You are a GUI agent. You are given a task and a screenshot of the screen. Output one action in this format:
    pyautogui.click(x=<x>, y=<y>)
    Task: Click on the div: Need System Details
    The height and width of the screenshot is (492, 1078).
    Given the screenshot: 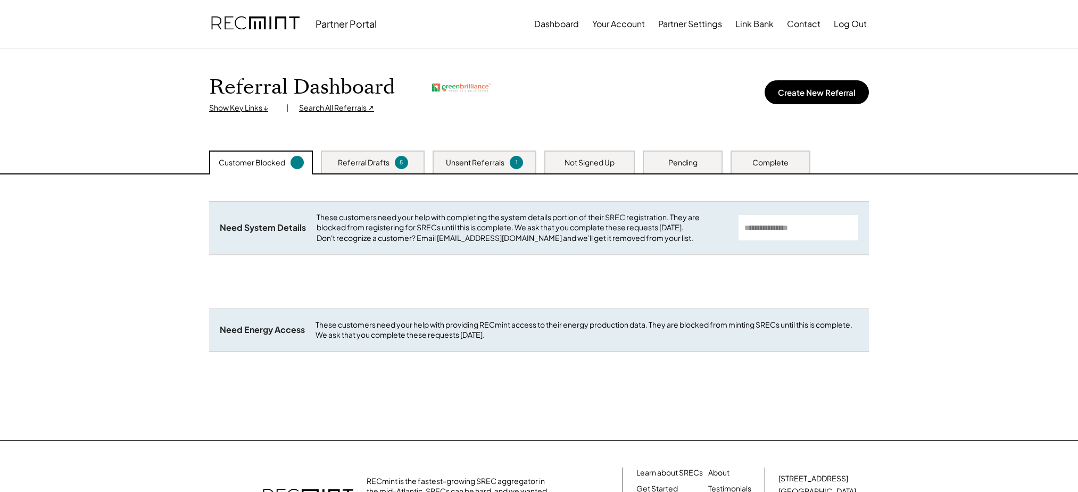 What is the action you would take?
    pyautogui.click(x=263, y=228)
    